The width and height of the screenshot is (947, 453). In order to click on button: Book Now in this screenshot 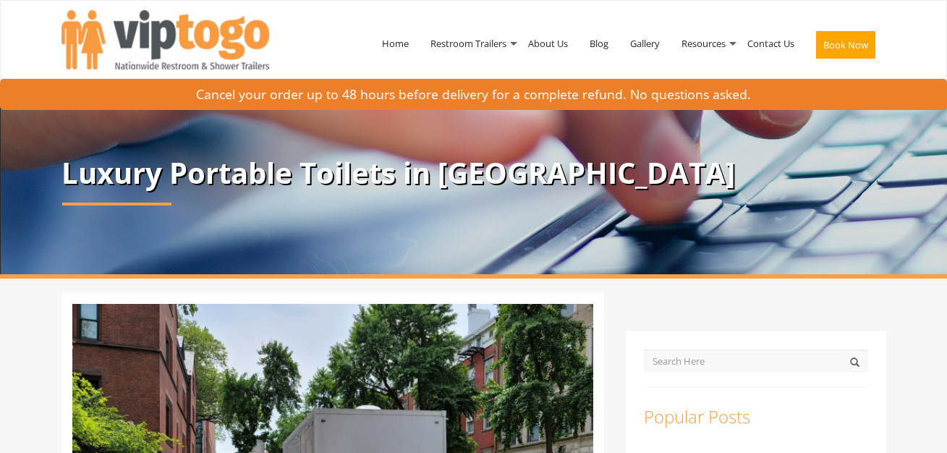, I will do `click(846, 45)`.